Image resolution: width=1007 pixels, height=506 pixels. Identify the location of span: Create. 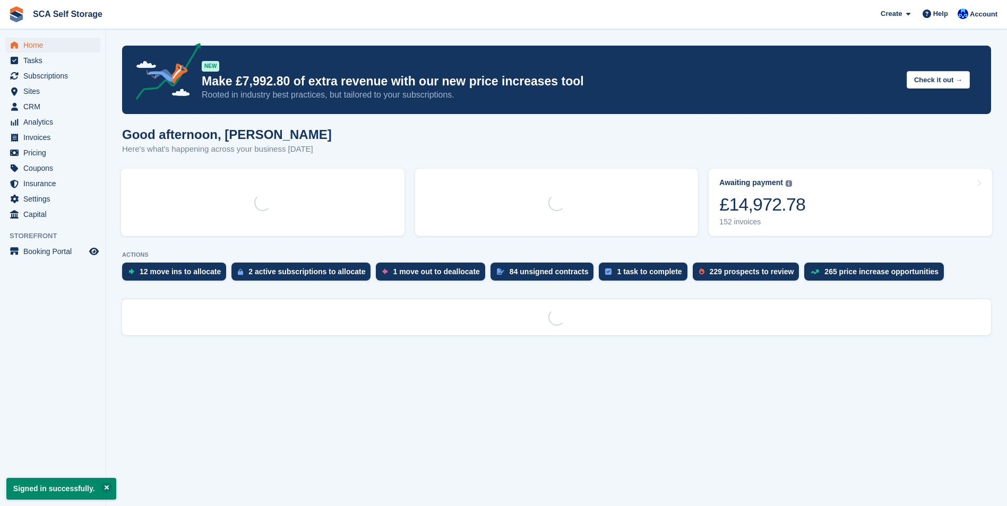
(891, 14).